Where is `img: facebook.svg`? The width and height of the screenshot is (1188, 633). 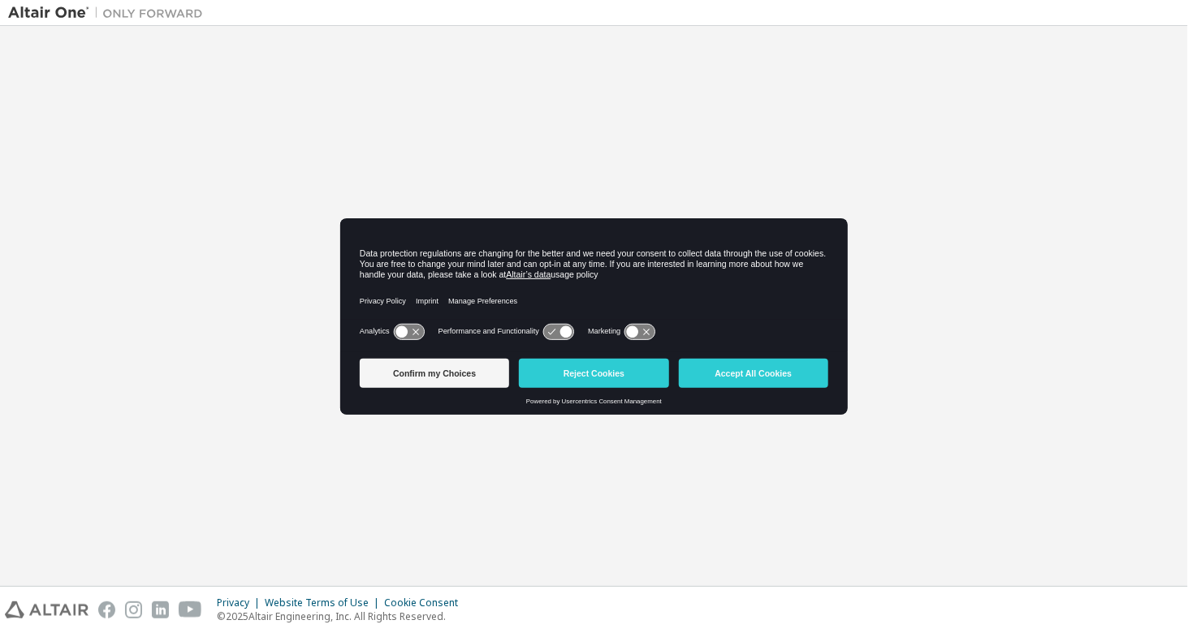
img: facebook.svg is located at coordinates (106, 610).